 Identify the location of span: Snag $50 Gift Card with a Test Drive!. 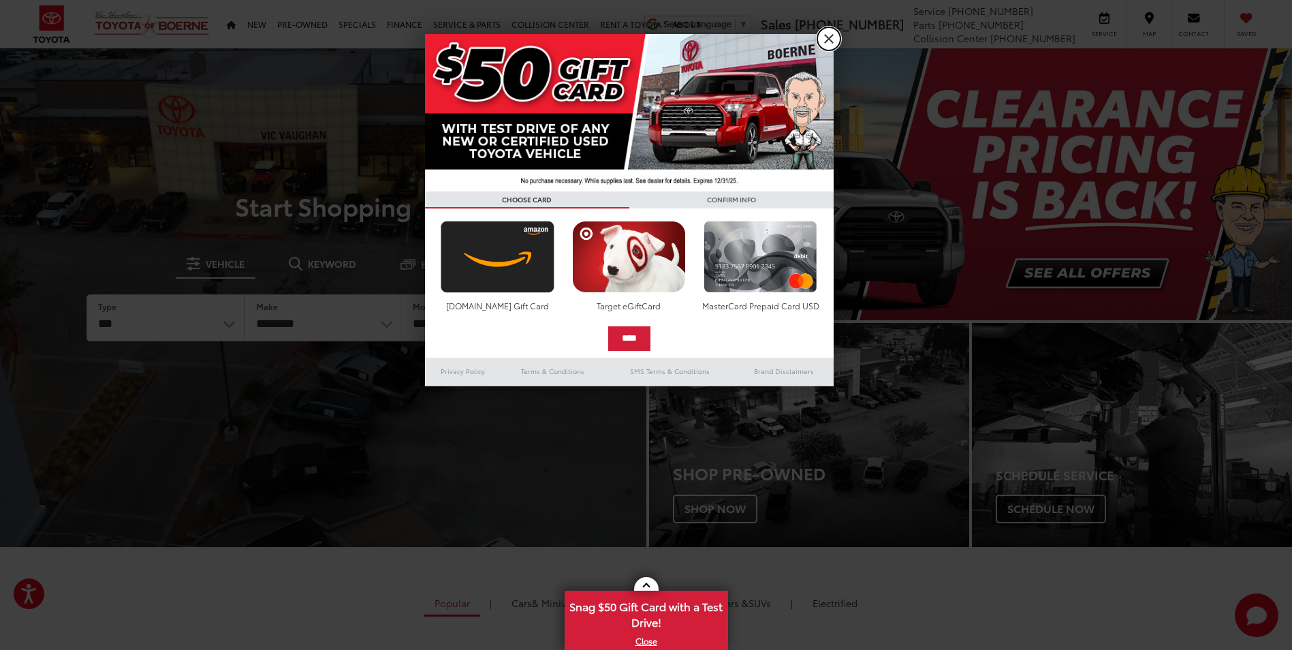
(646, 612).